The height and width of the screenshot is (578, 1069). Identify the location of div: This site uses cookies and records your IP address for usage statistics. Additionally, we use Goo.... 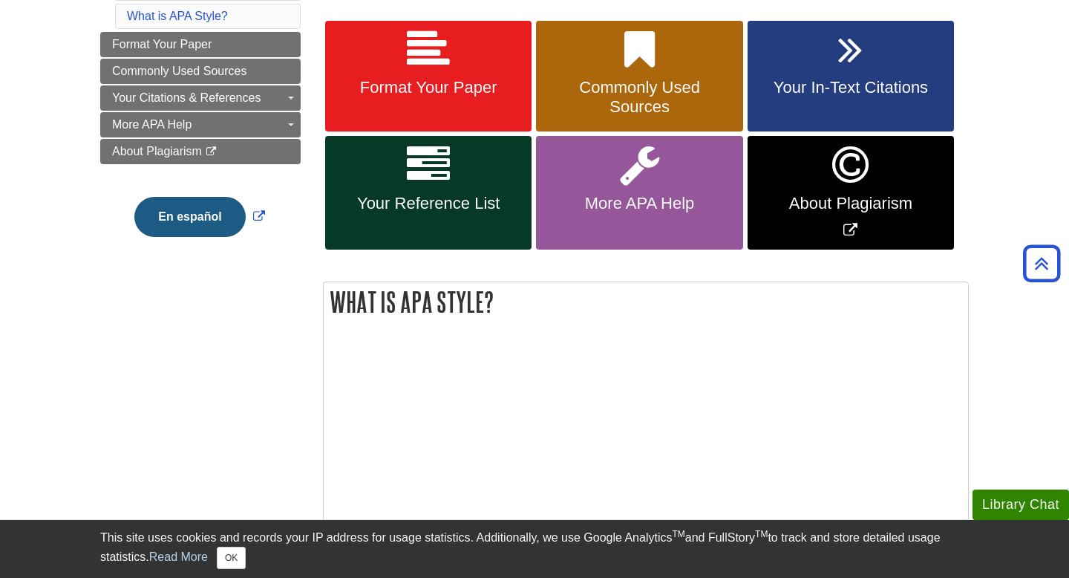
(535, 549).